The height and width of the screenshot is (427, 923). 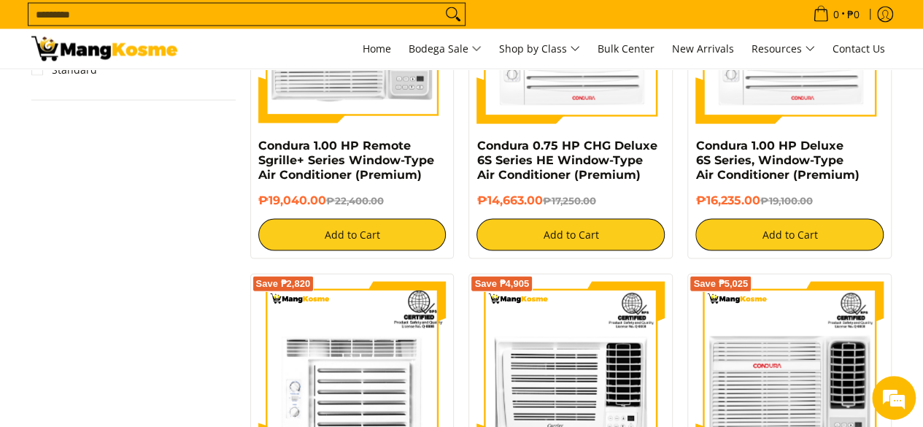 What do you see at coordinates (786, 201) in the screenshot?
I see `del: ₱19,100.00` at bounding box center [786, 201].